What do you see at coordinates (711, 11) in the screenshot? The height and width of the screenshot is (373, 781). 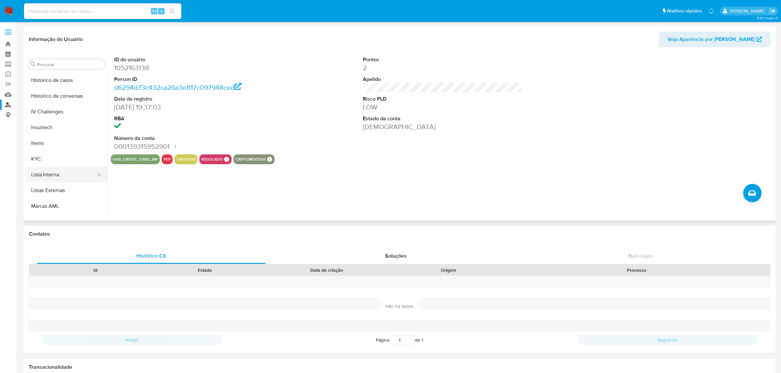 I see `a: Notificações` at bounding box center [711, 11].